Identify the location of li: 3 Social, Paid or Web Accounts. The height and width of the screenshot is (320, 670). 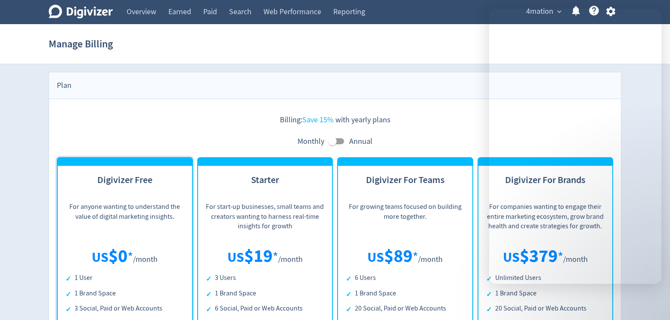
(125, 309).